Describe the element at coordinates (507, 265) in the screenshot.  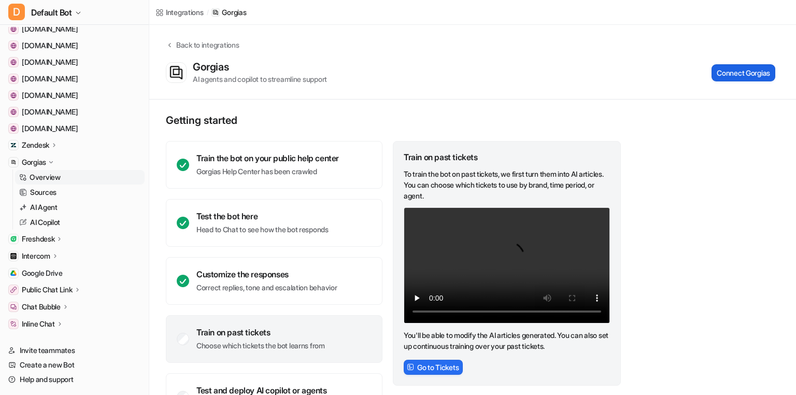
I see `video: Your browser does not support the video tag.` at that location.